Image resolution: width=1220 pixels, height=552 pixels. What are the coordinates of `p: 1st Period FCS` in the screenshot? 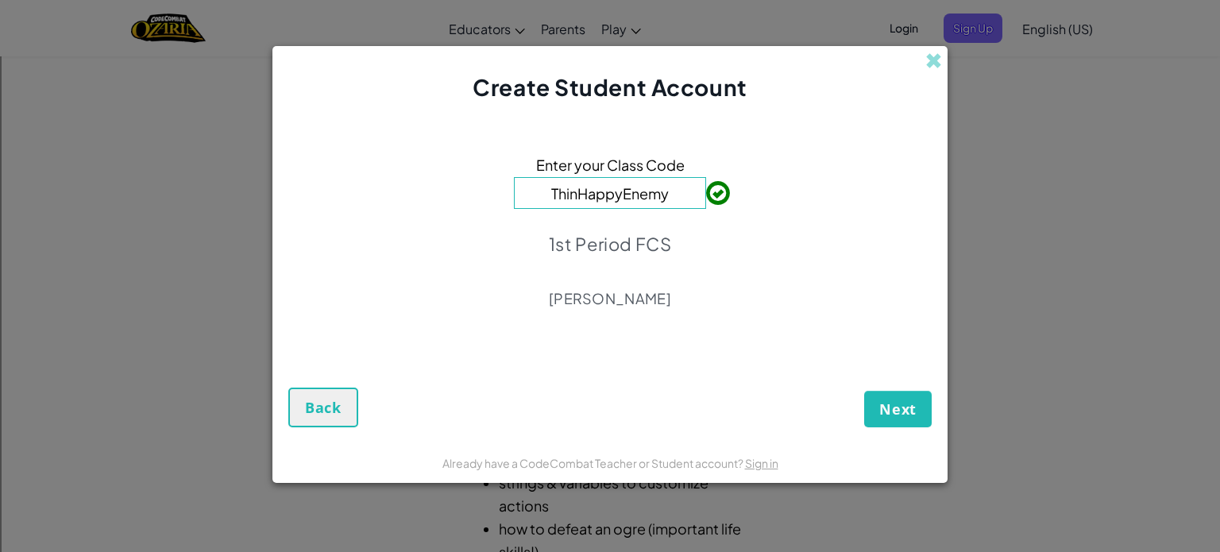 It's located at (610, 244).